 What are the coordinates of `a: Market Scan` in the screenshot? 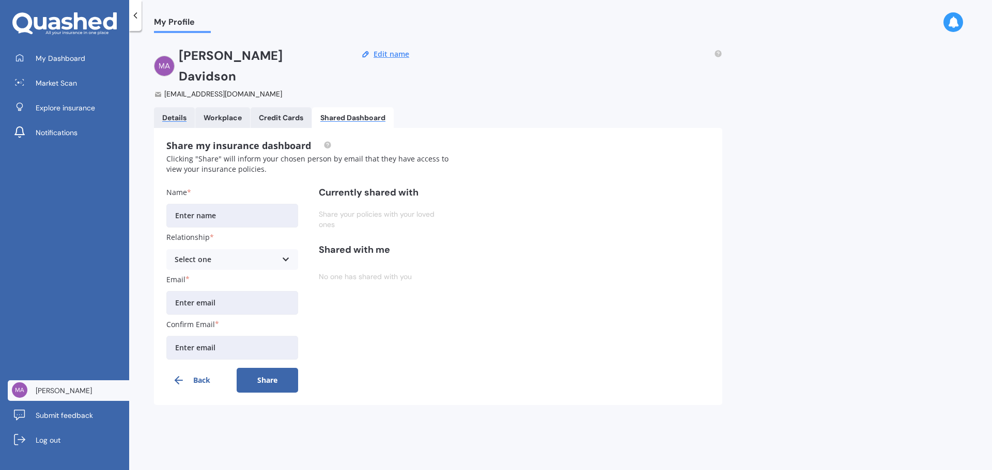 It's located at (68, 83).